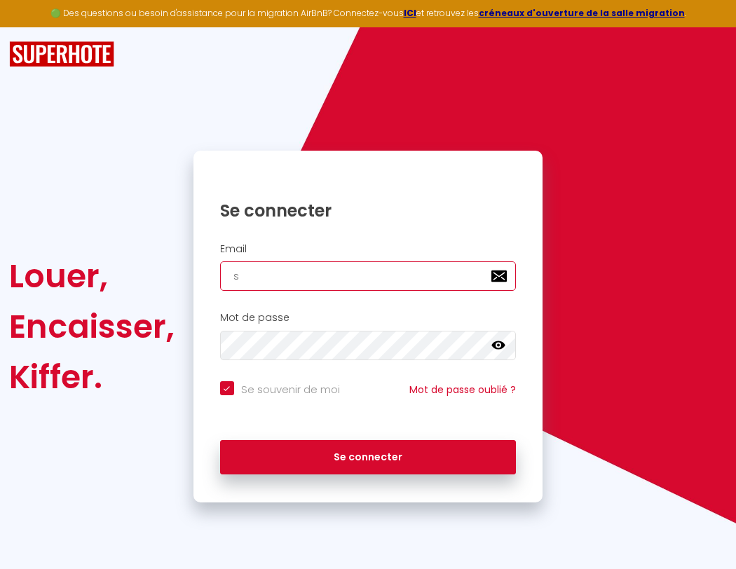  What do you see at coordinates (92, 377) in the screenshot?
I see `div: Kiffer.` at bounding box center [92, 377].